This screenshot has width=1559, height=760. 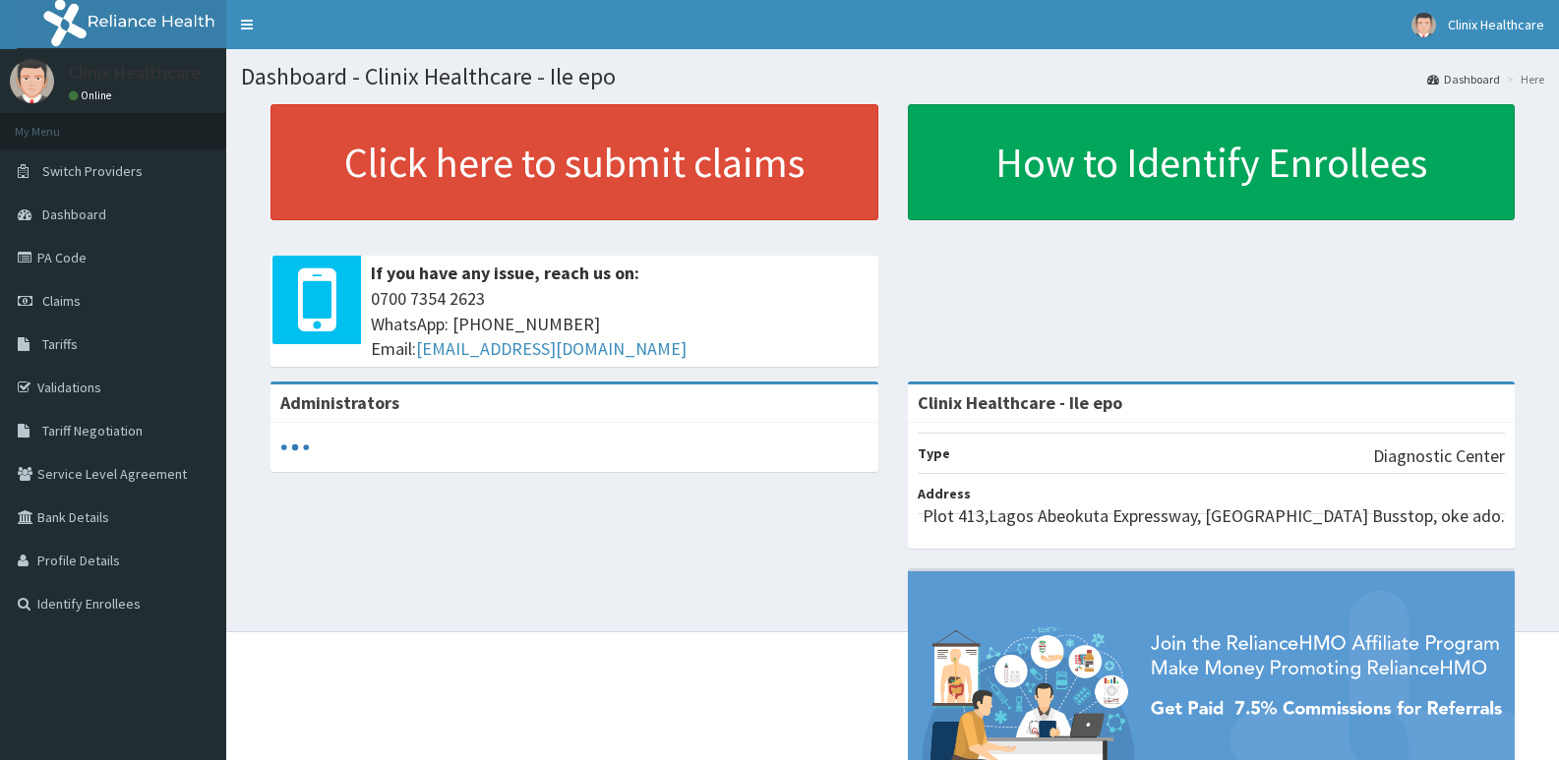 I want to click on b: If you have any issue, reach us on:, so click(x=504, y=272).